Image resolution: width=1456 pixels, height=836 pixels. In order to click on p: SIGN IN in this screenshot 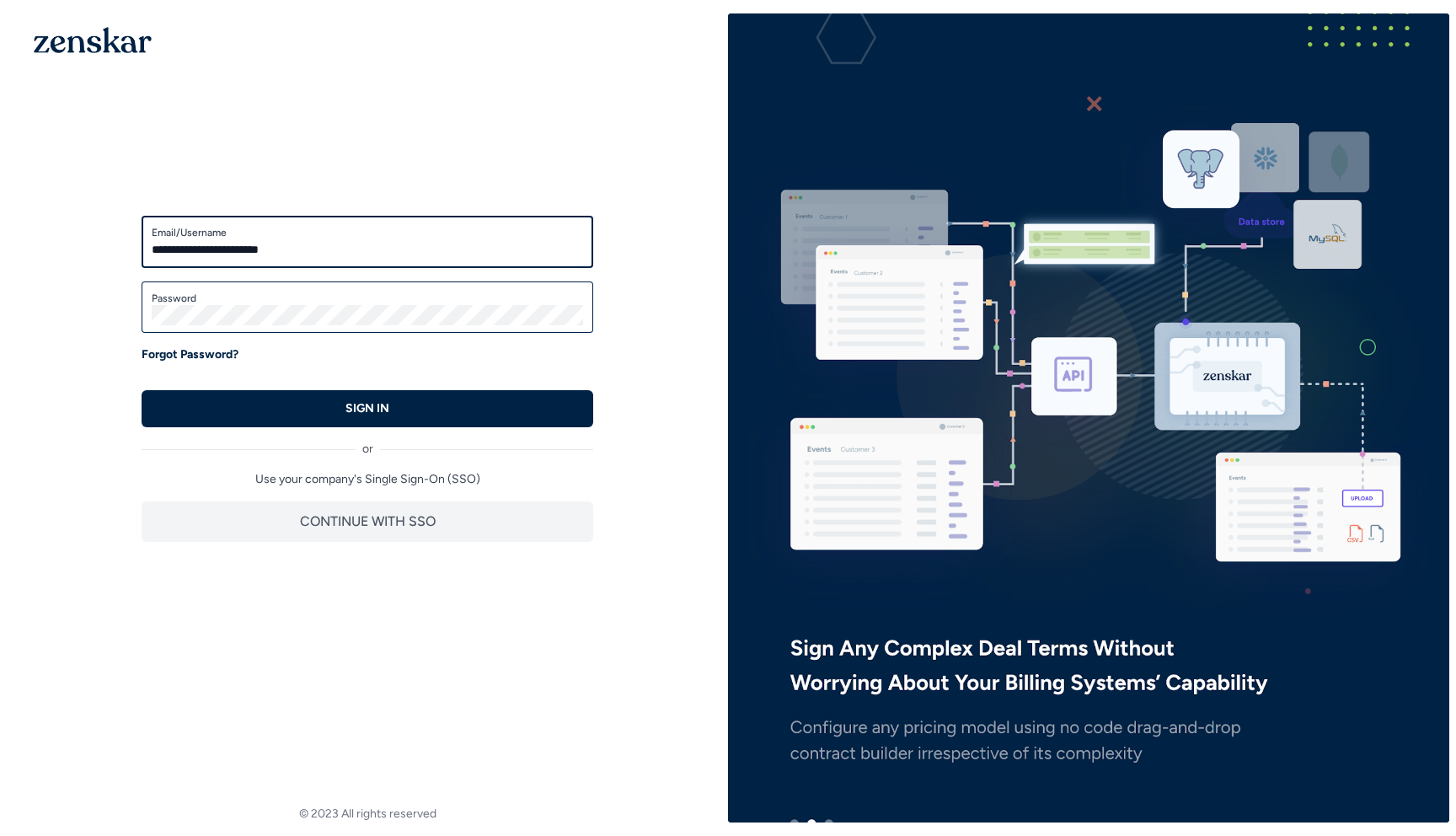, I will do `click(367, 408)`.